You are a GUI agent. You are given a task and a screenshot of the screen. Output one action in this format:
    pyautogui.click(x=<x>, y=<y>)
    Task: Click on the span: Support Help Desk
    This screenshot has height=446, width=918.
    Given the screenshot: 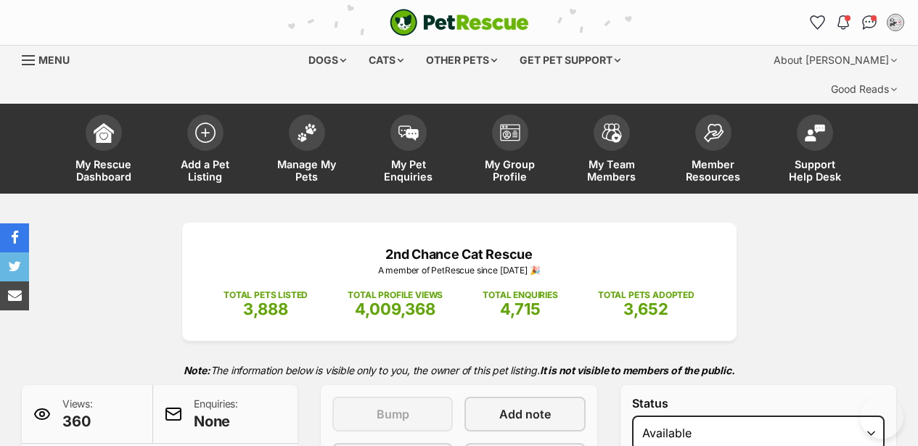 What is the action you would take?
    pyautogui.click(x=815, y=171)
    